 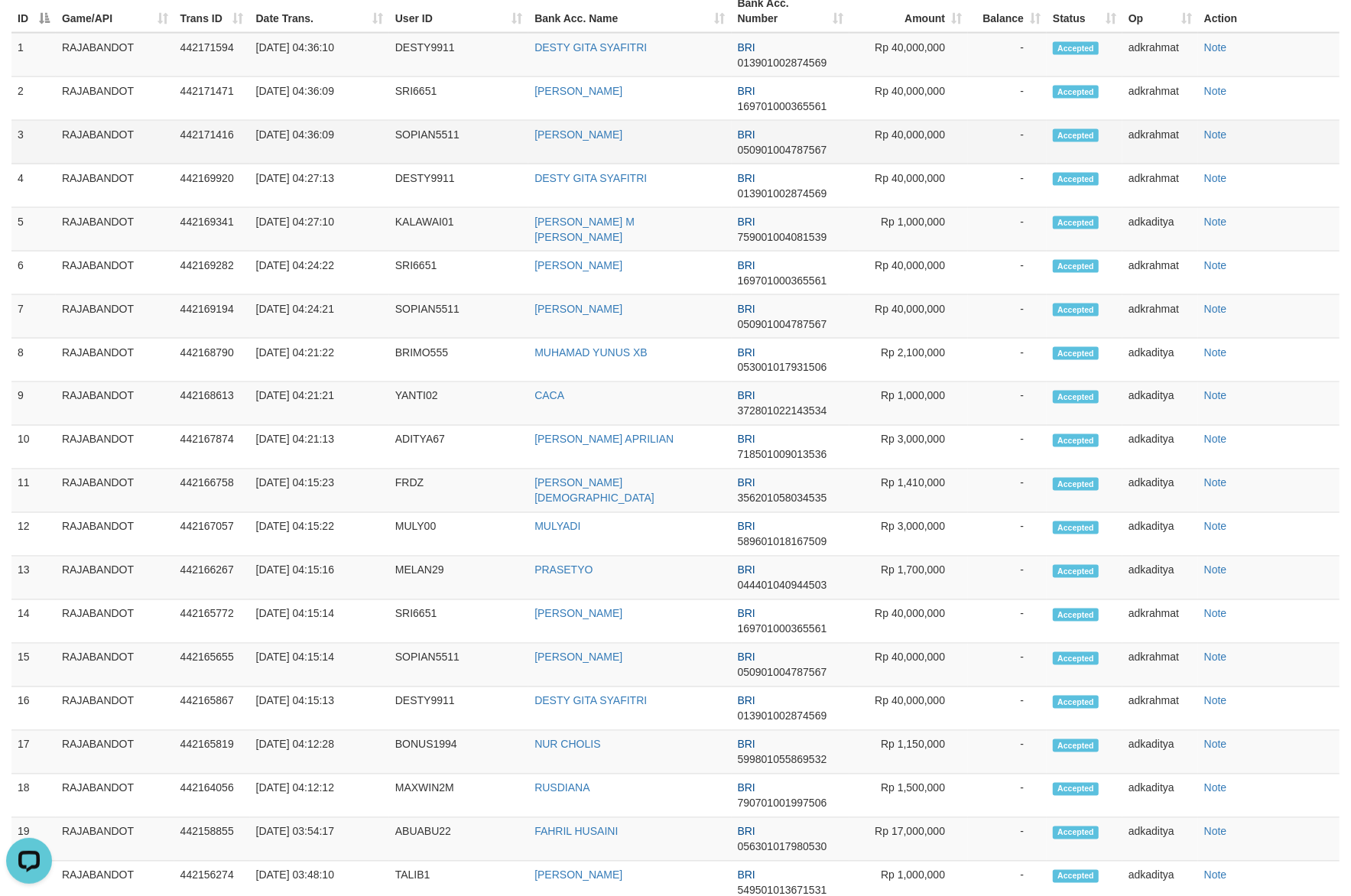 I want to click on td: 16, so click(x=33, y=709).